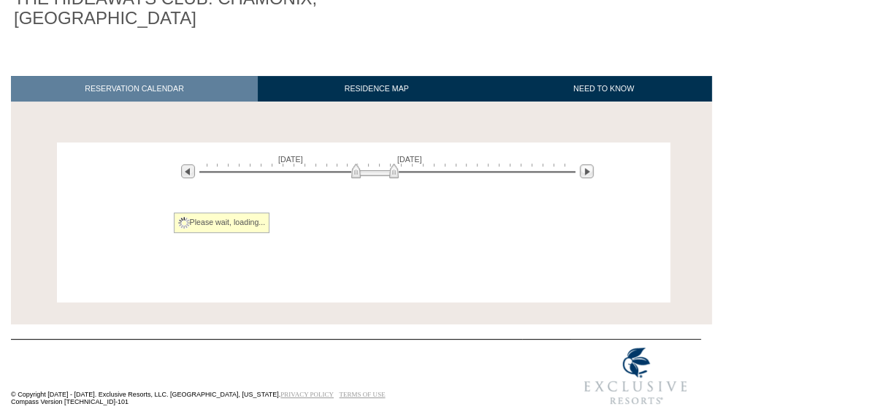  What do you see at coordinates (603, 88) in the screenshot?
I see `a: NEED TO KNOW` at bounding box center [603, 88].